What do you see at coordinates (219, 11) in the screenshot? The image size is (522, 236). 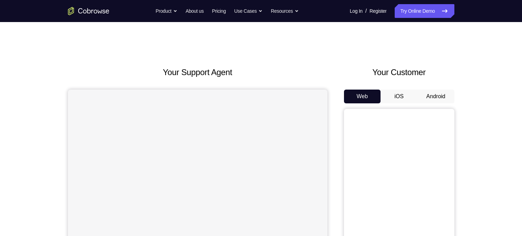 I see `a: Pricing` at bounding box center [219, 11].